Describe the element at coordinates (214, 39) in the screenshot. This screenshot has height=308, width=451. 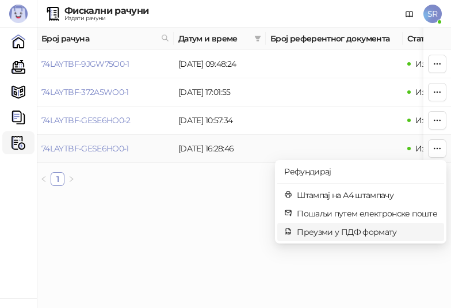
I see `span: Датум и време` at that location.